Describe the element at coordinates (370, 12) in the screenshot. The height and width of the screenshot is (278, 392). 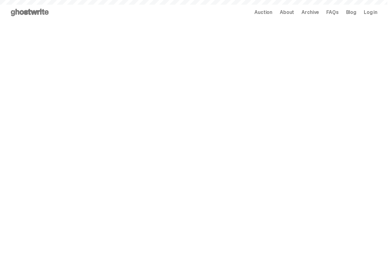
I see `span: Log in` at that location.